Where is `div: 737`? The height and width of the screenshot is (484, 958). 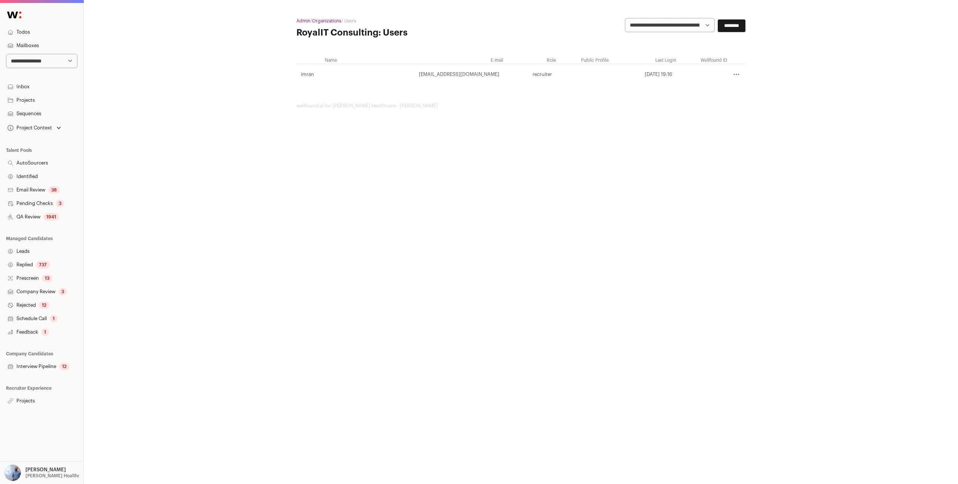 div: 737 is located at coordinates (43, 265).